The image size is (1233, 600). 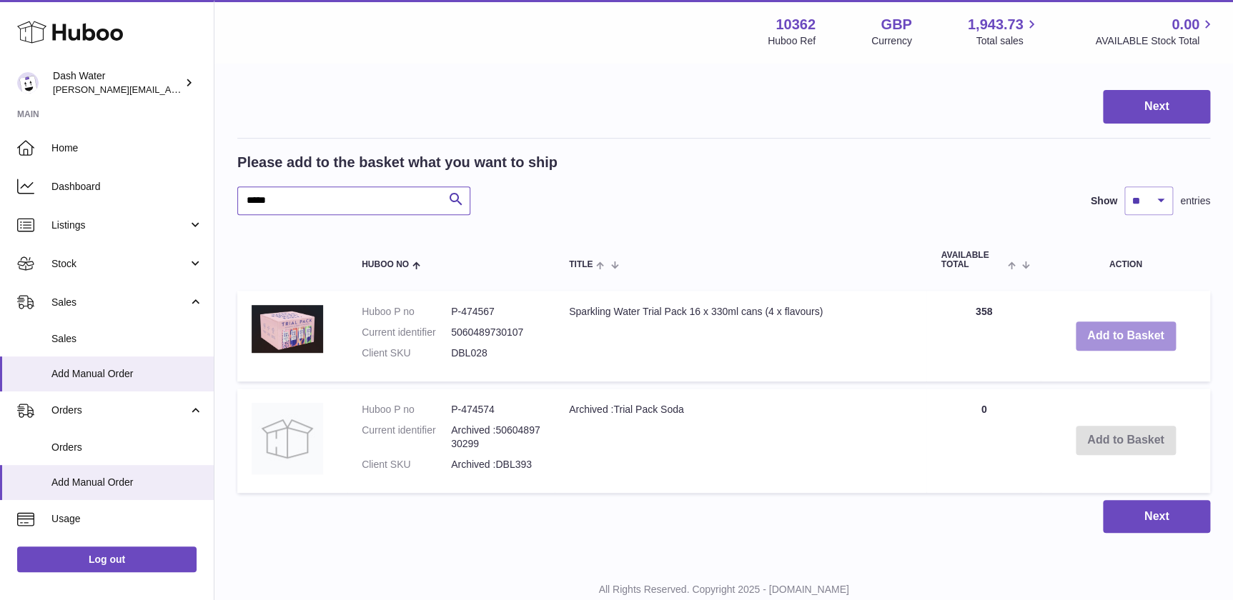 What do you see at coordinates (1185, 24) in the screenshot?
I see `span: 0.00` at bounding box center [1185, 24].